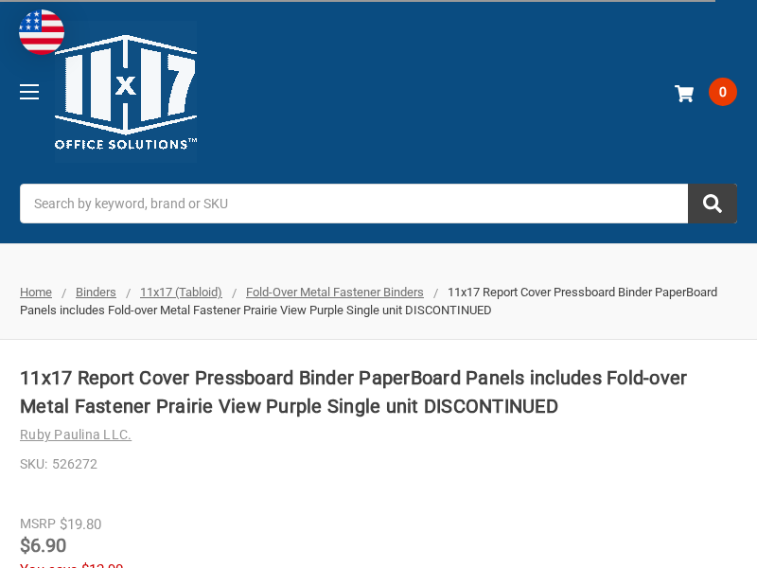 The width and height of the screenshot is (757, 568). Describe the element at coordinates (126, 92) in the screenshot. I see `img: 11x17.com` at that location.